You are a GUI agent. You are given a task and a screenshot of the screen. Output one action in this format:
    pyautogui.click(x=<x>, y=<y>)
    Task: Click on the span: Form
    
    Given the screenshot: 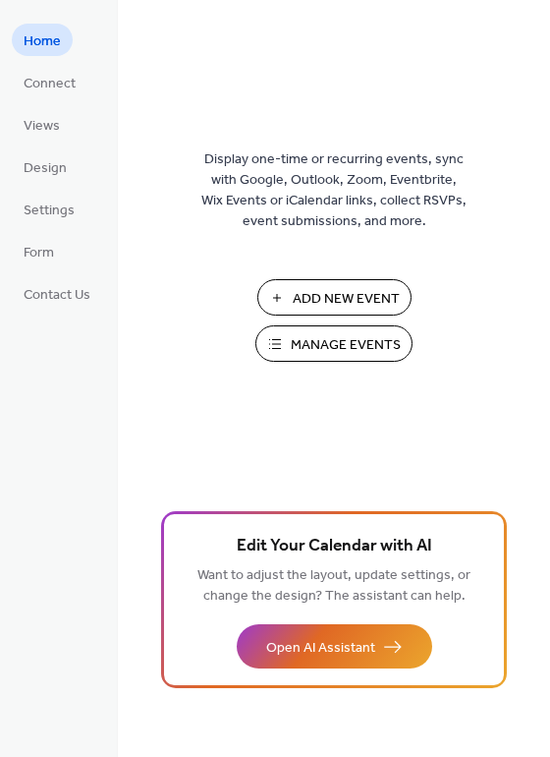 What is the action you would take?
    pyautogui.click(x=38, y=253)
    